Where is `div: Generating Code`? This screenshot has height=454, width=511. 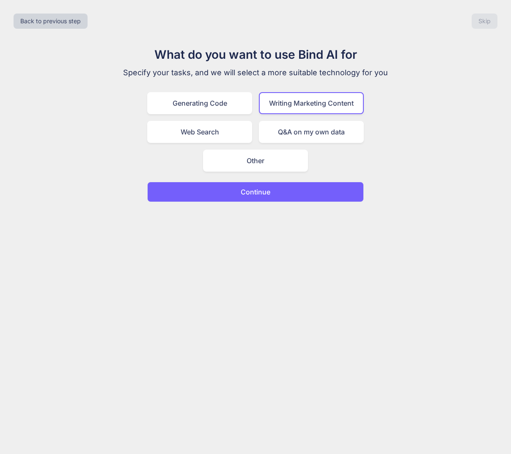 div: Generating Code is located at coordinates (200, 103).